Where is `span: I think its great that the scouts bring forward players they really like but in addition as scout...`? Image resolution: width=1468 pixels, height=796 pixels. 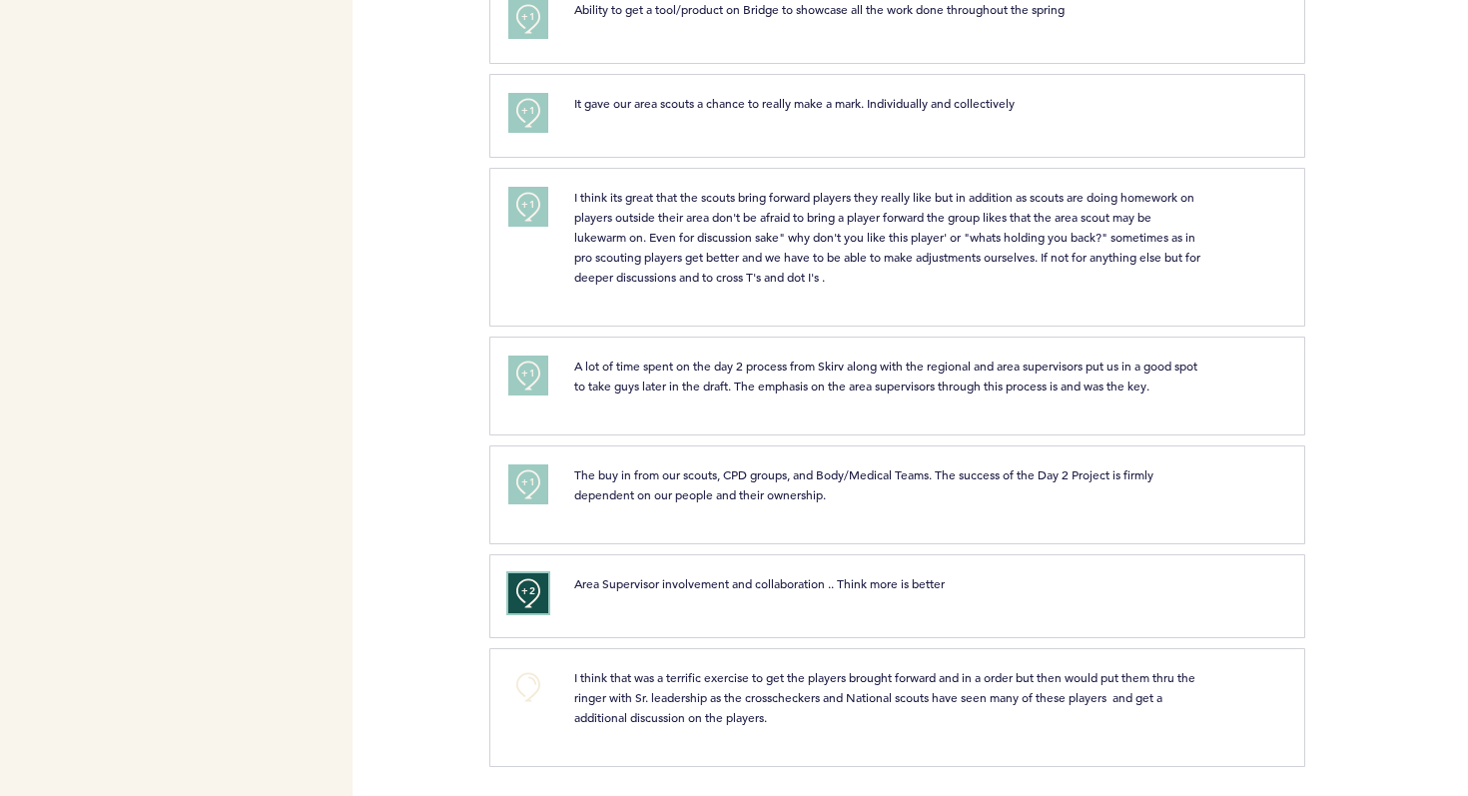
span: I think its great that the scouts bring forward players they really like but in addition as scout... is located at coordinates (889, 237).